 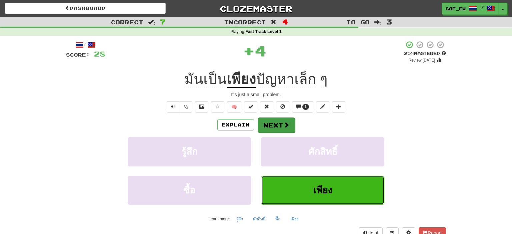 I want to click on span: Correct, so click(x=127, y=22).